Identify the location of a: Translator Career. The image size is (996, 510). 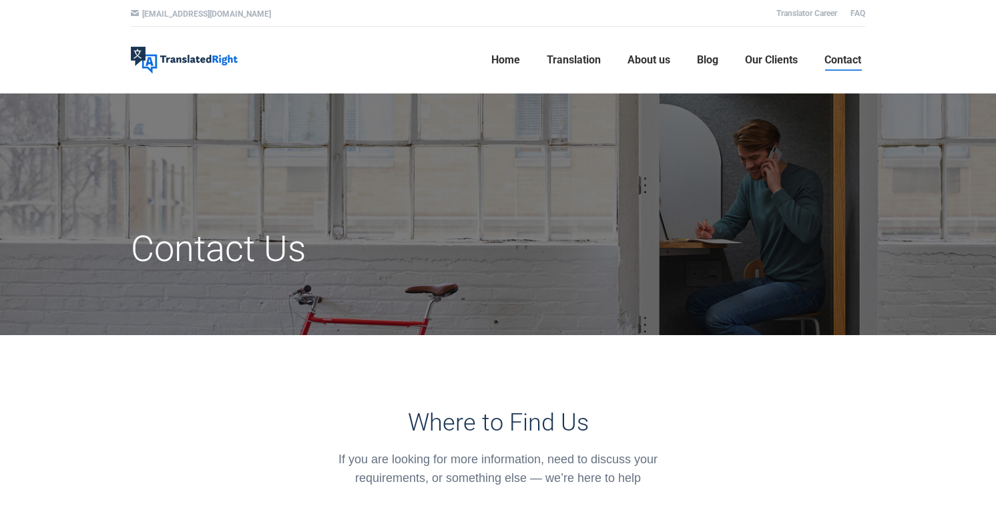
(806, 13).